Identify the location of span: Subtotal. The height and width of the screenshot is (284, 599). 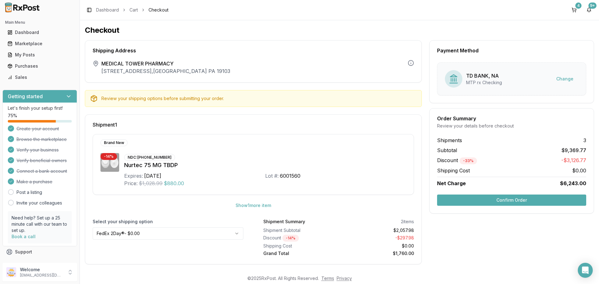
(447, 150).